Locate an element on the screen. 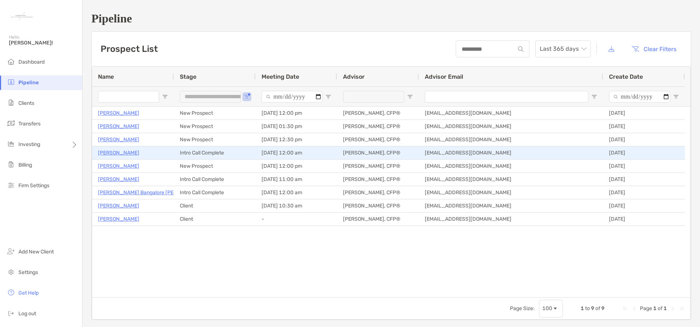  span: Clients is located at coordinates (26, 103).